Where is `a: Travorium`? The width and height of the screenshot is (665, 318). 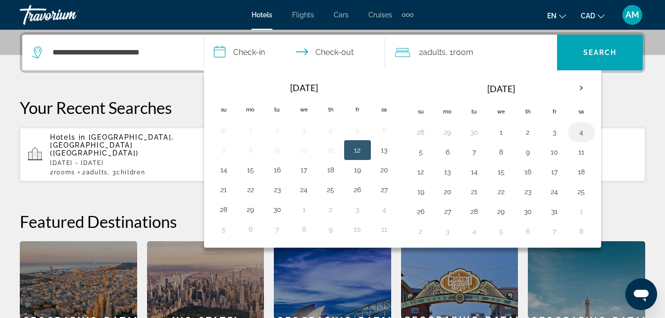 a: Travorium is located at coordinates (69, 15).